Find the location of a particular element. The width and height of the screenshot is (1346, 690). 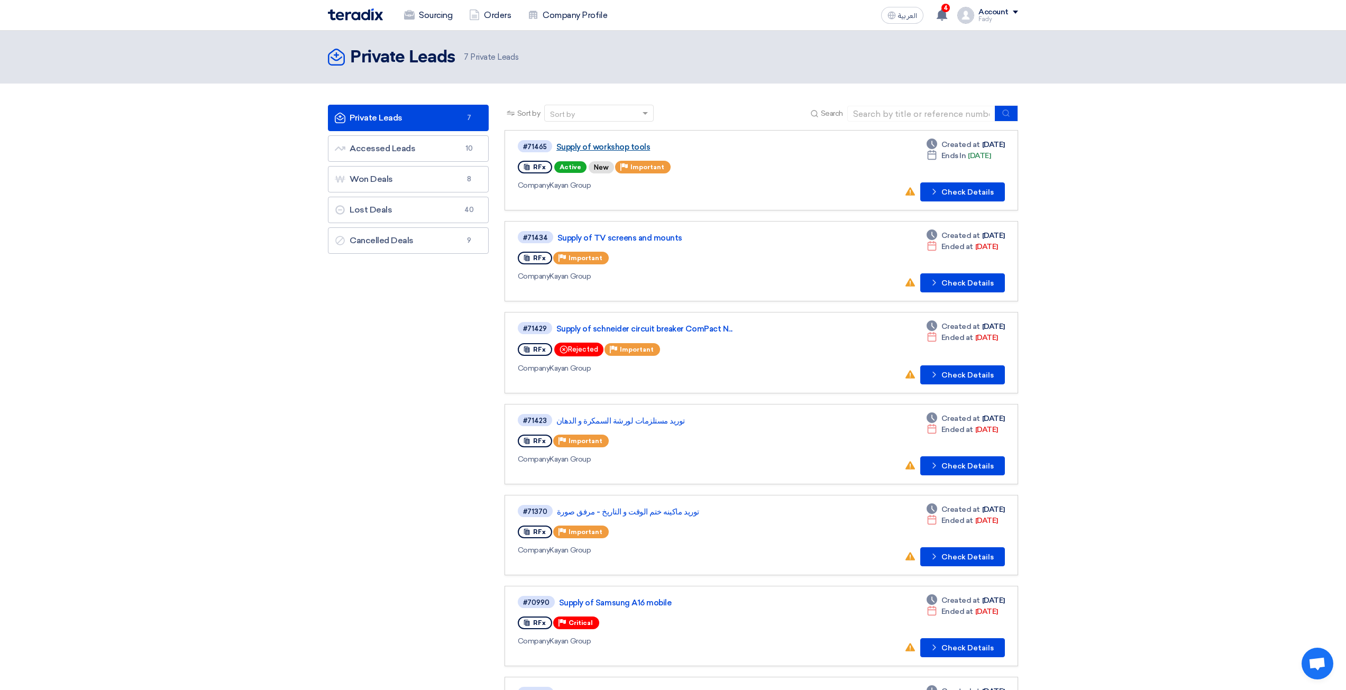

img: Teradix logo is located at coordinates (355, 14).